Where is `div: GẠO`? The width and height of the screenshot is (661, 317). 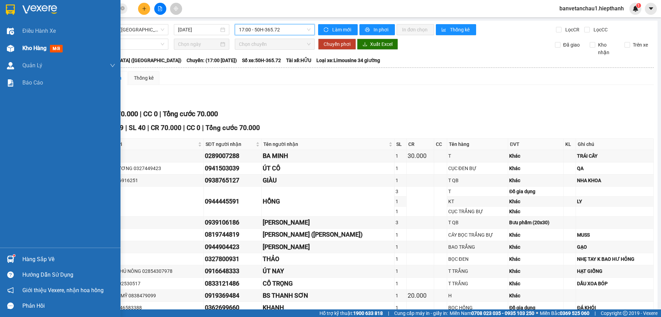 div: GẠO is located at coordinates (615, 247).